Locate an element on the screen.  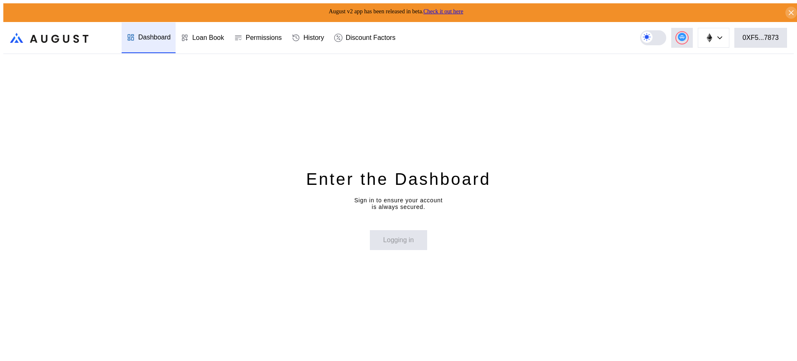
div: Sign in to ensure your account is always secured. is located at coordinates (398, 203).